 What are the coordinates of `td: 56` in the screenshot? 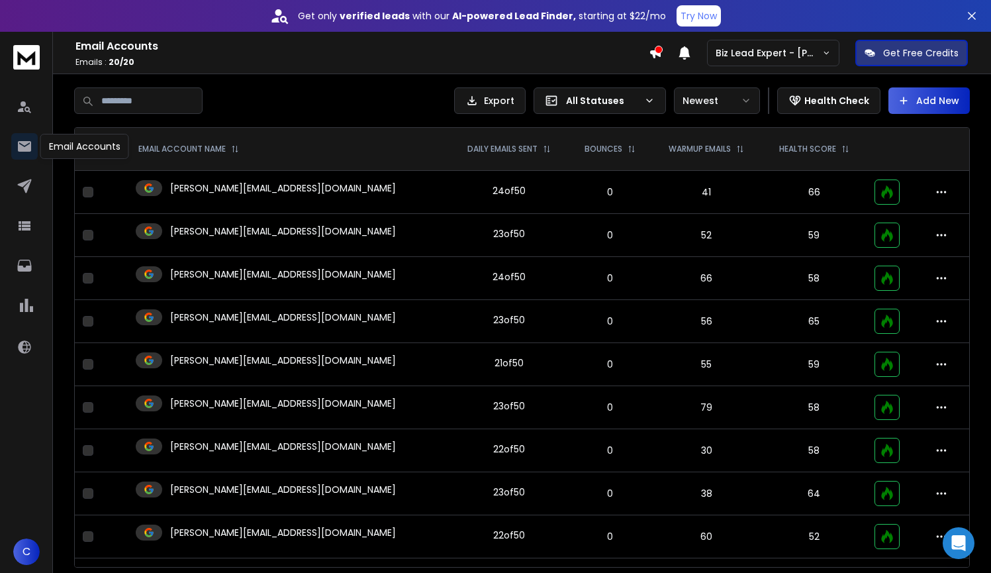 It's located at (706, 321).